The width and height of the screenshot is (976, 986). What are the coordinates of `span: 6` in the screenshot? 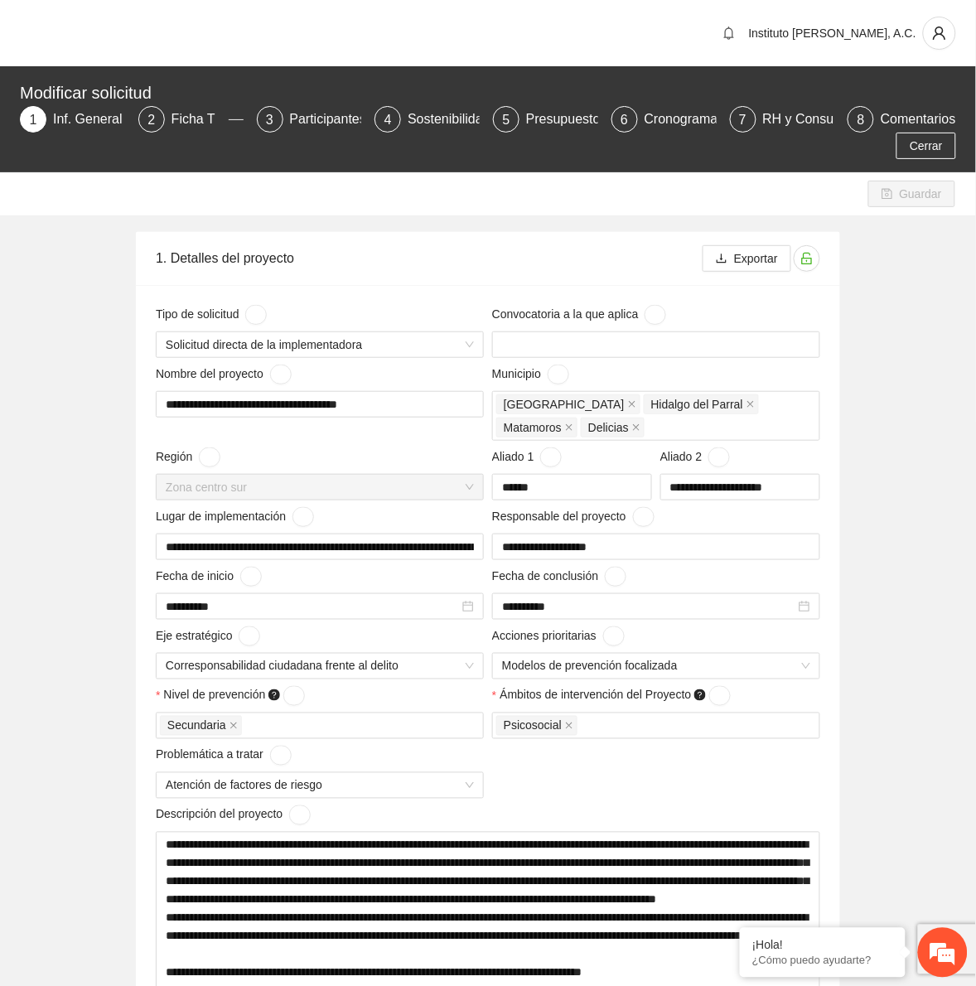 It's located at (624, 119).